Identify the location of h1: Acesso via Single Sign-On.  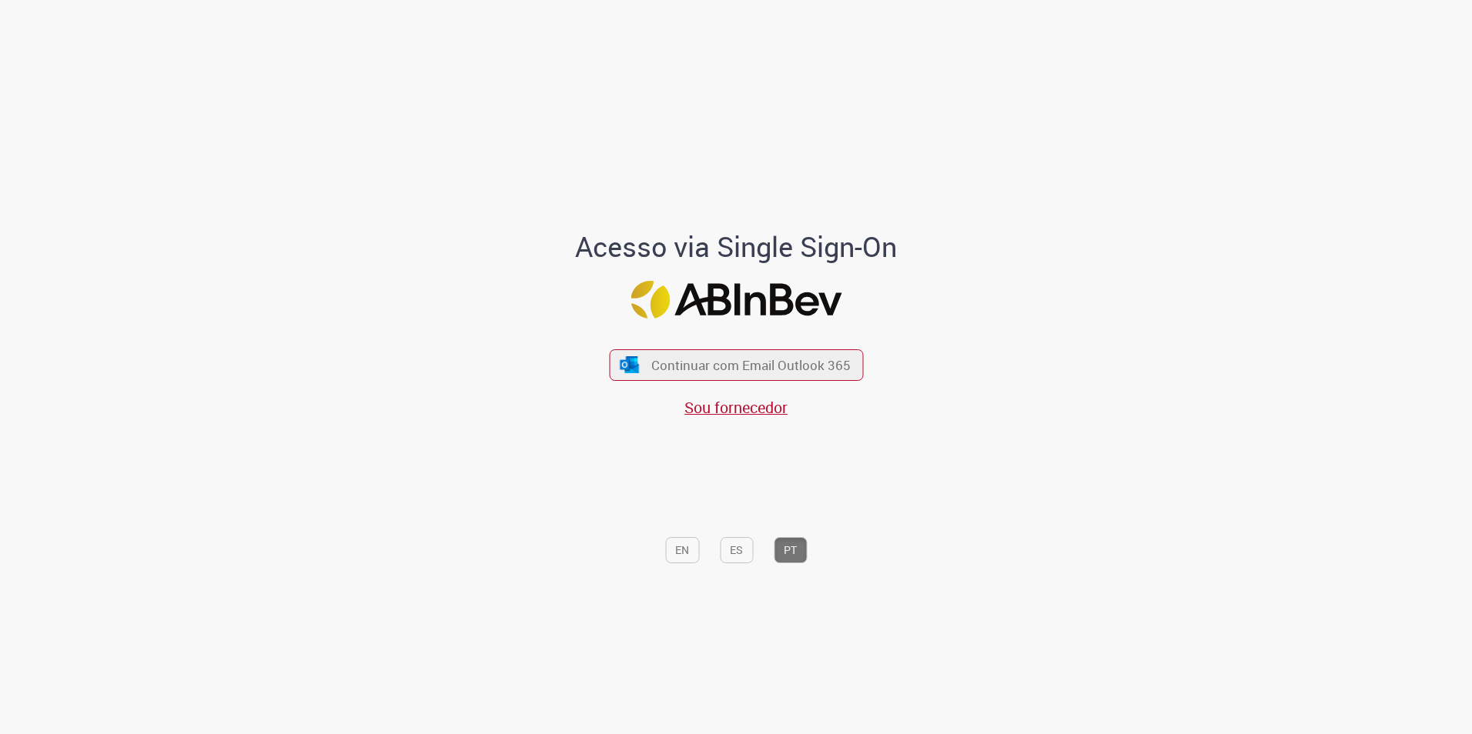
(736, 247).